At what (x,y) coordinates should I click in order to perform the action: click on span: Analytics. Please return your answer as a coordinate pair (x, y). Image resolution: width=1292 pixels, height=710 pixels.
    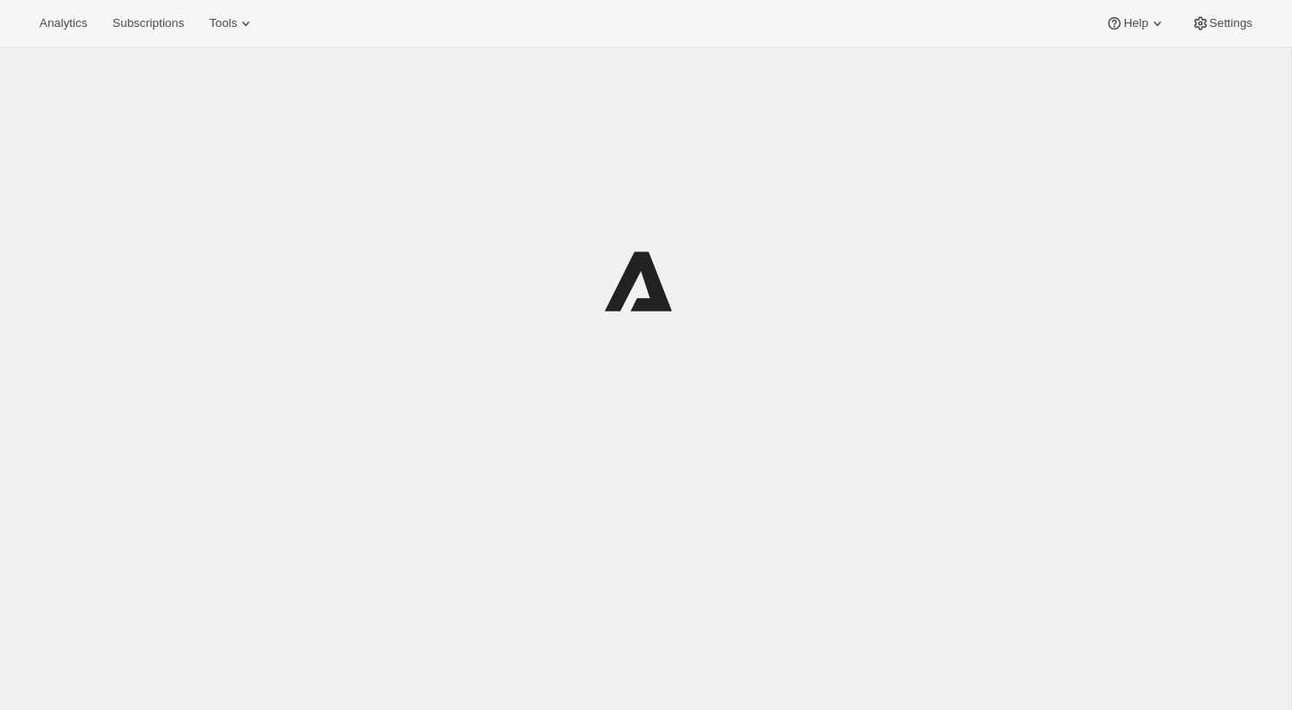
    Looking at the image, I should click on (63, 23).